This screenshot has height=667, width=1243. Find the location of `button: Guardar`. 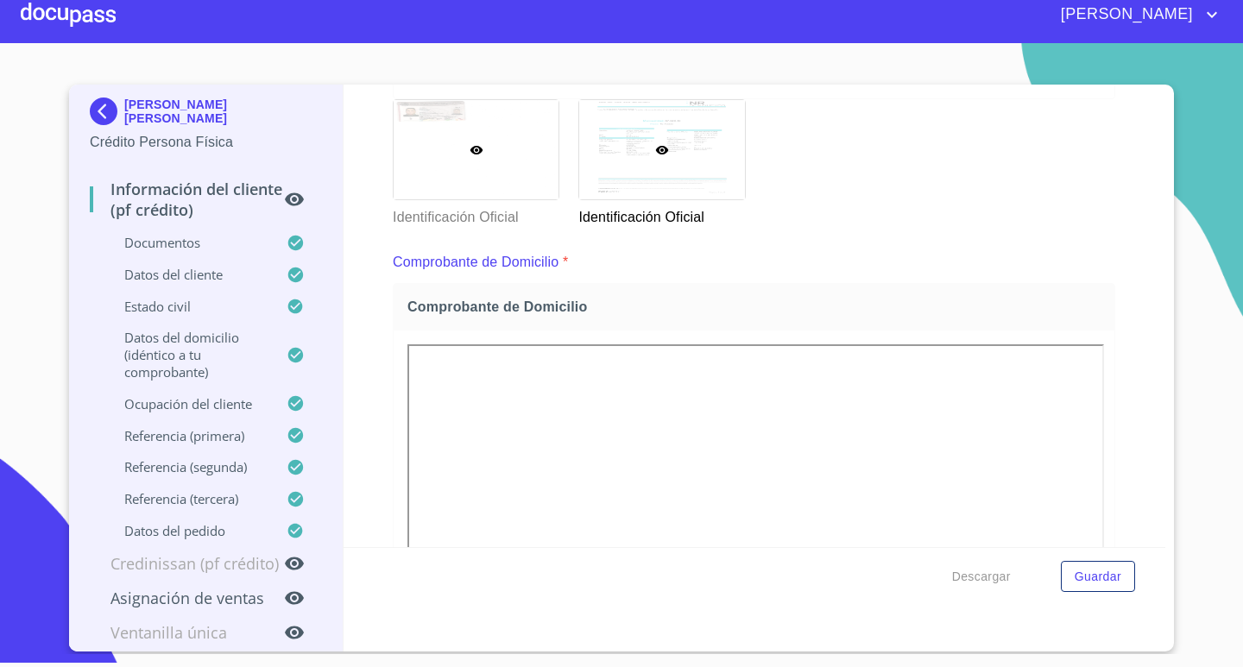

button: Guardar is located at coordinates (1098, 577).